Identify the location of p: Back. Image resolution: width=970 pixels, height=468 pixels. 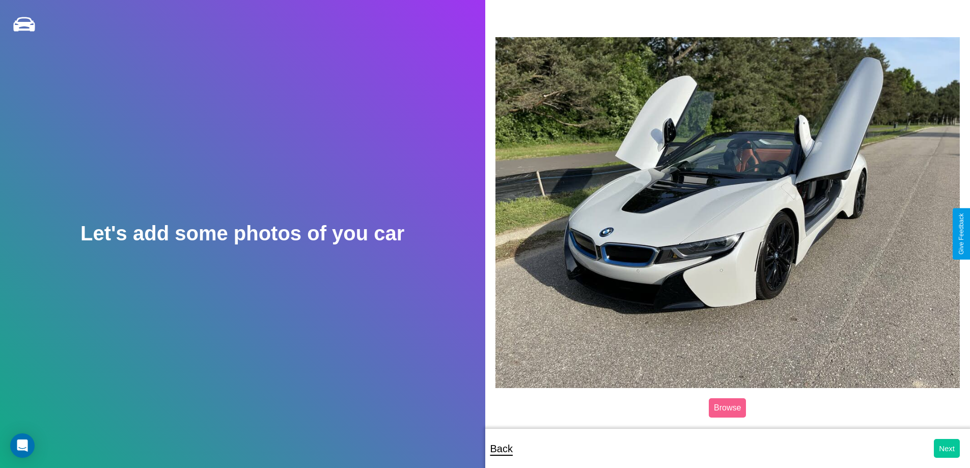
(502, 449).